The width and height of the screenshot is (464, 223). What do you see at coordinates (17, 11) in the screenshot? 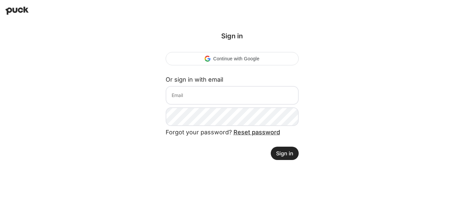
I see `img: Puck home` at bounding box center [17, 11].